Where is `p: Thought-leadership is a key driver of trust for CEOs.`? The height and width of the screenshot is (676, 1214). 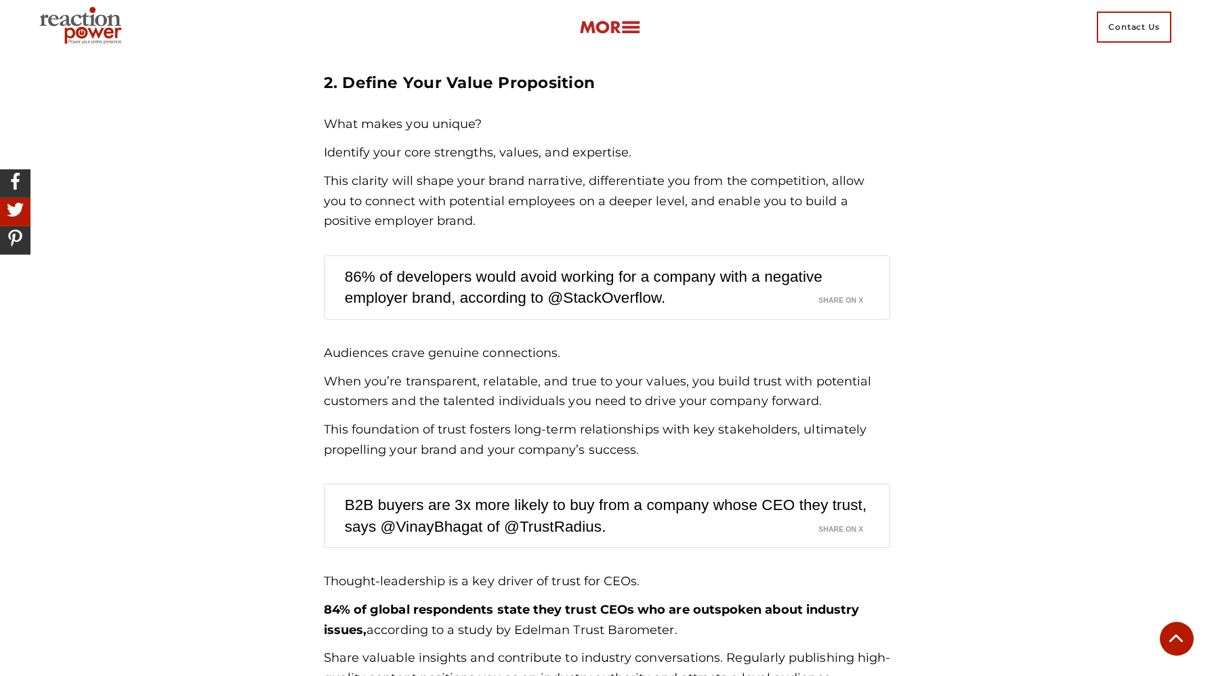 p: Thought-leadership is a key driver of trust for CEOs. is located at coordinates (607, 582).